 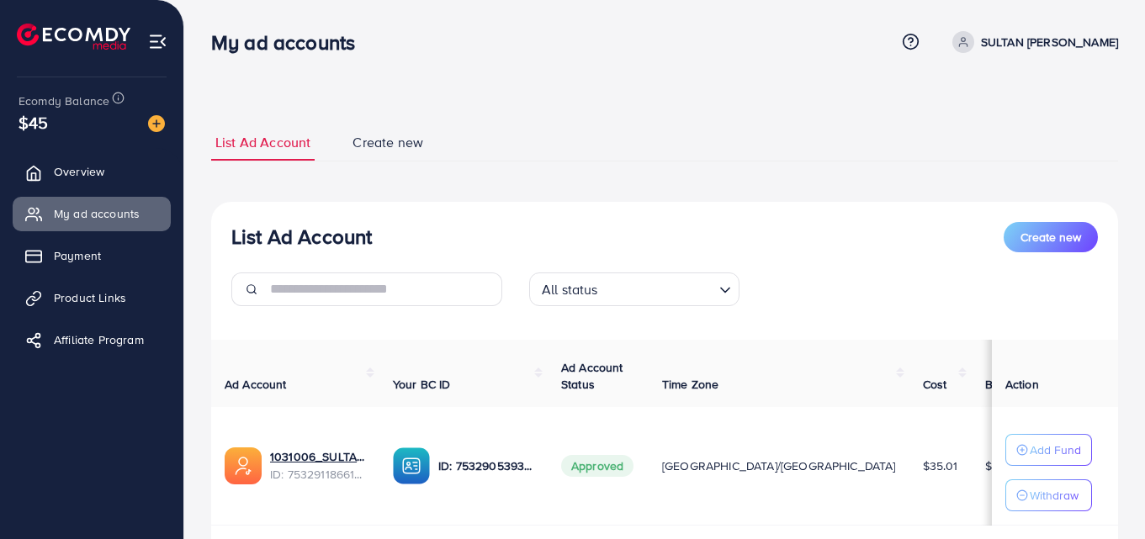 What do you see at coordinates (79, 172) in the screenshot?
I see `span: Overview` at bounding box center [79, 172].